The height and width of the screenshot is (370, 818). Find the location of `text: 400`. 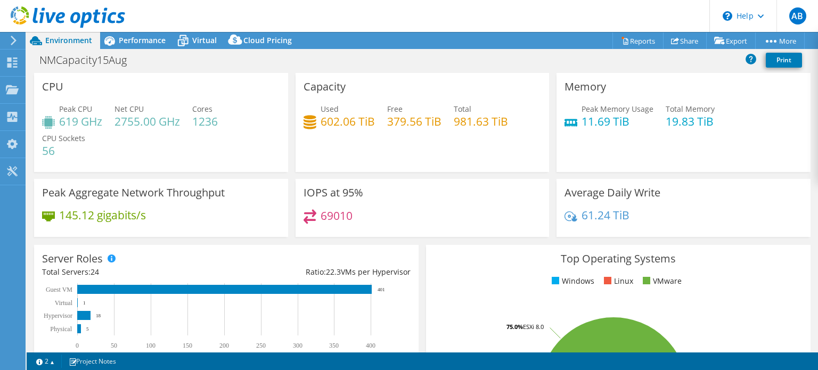

text: 400 is located at coordinates (371, 346).